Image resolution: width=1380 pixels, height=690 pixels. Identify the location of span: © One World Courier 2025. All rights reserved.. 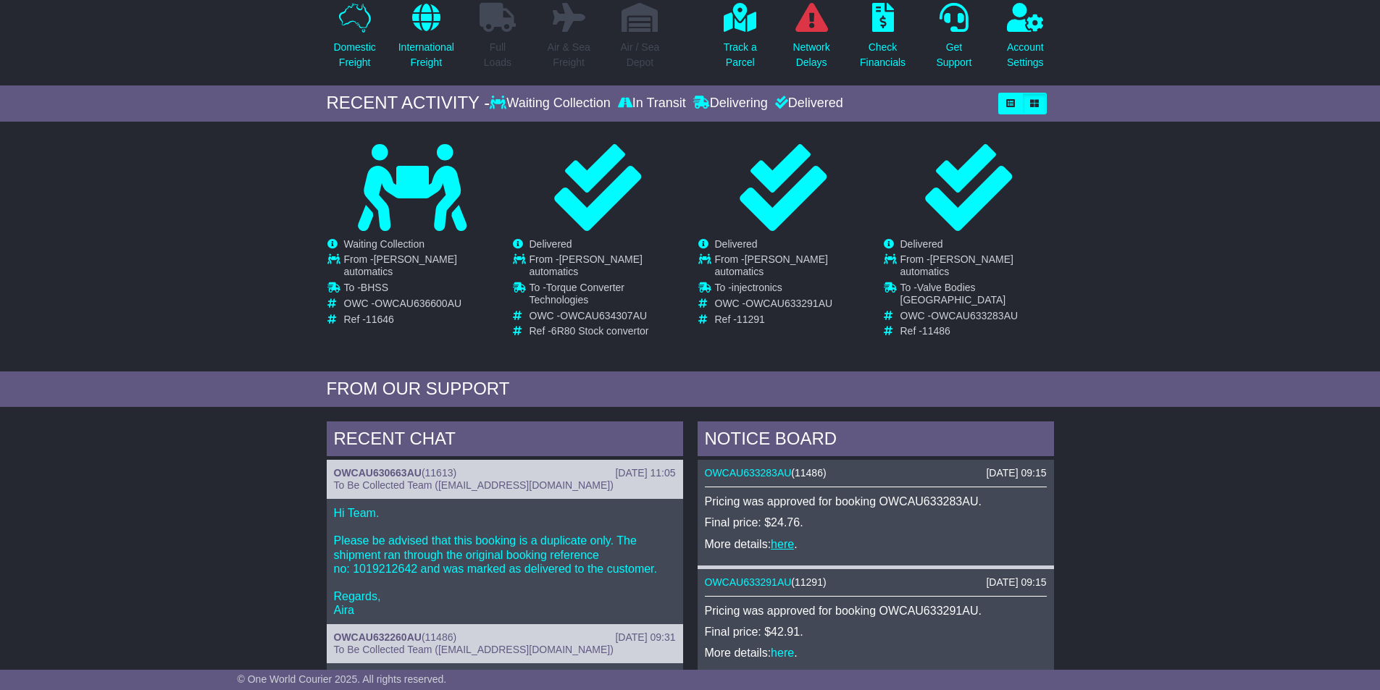
(342, 679).